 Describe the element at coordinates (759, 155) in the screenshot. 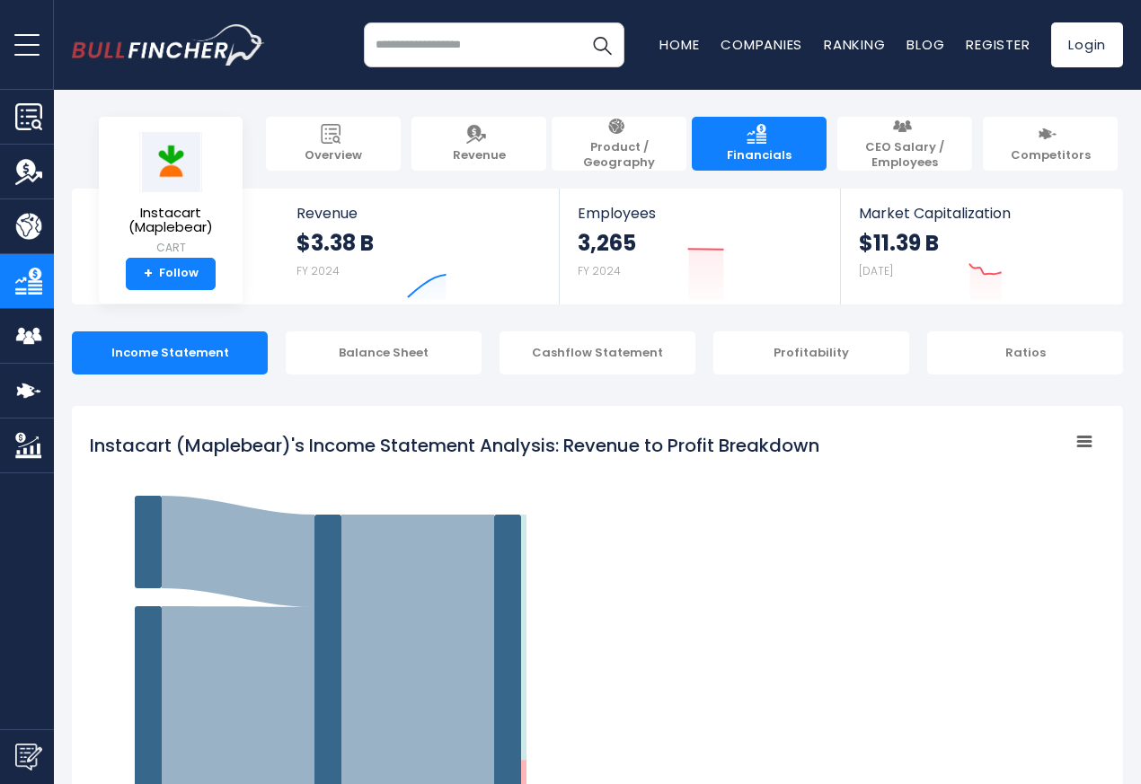

I see `span: Financials` at that location.